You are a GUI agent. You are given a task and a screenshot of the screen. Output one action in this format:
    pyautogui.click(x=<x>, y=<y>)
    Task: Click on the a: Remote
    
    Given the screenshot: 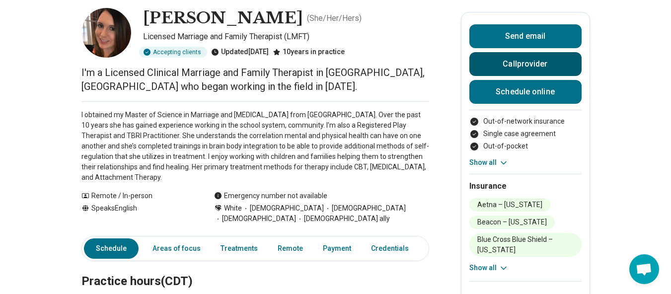 What is the action you would take?
    pyautogui.click(x=290, y=248)
    